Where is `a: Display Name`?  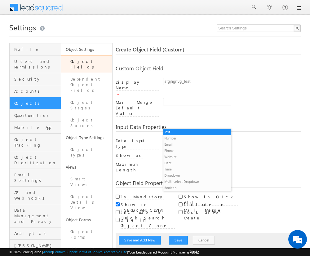 a: Display Name is located at coordinates (137, 87).